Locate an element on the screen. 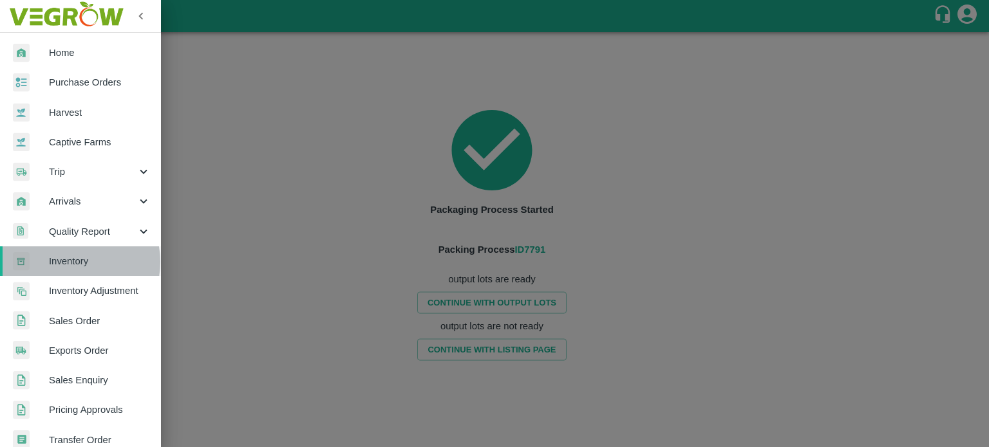 This screenshot has width=989, height=447. img: whInventory is located at coordinates (21, 261).